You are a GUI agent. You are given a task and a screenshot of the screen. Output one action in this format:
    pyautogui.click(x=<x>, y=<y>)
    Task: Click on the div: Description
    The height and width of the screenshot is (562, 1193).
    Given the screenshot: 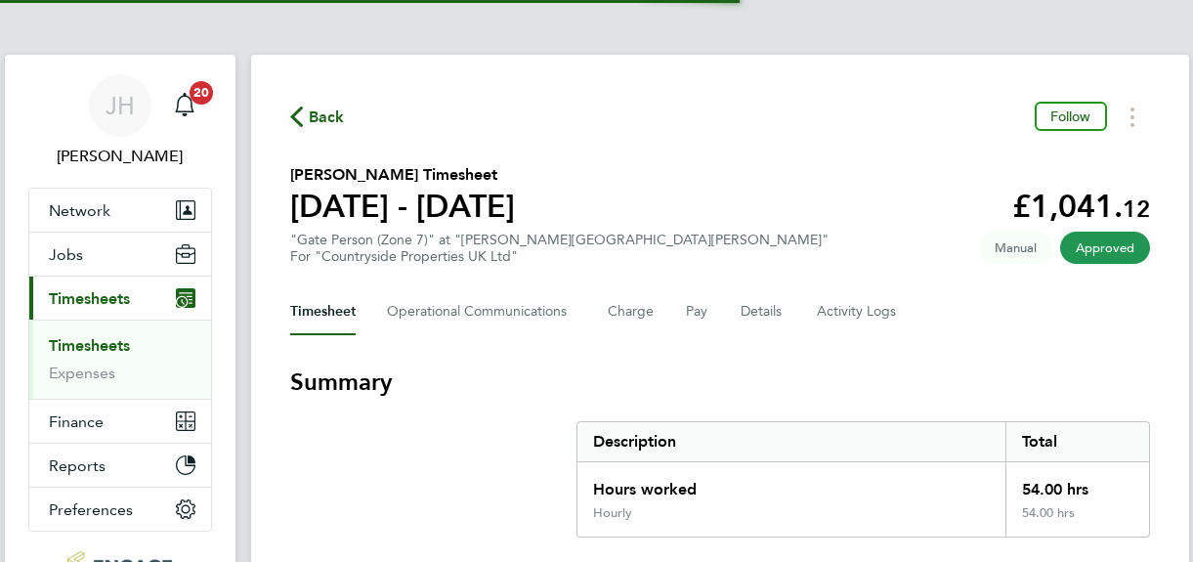 What is the action you would take?
    pyautogui.click(x=792, y=442)
    